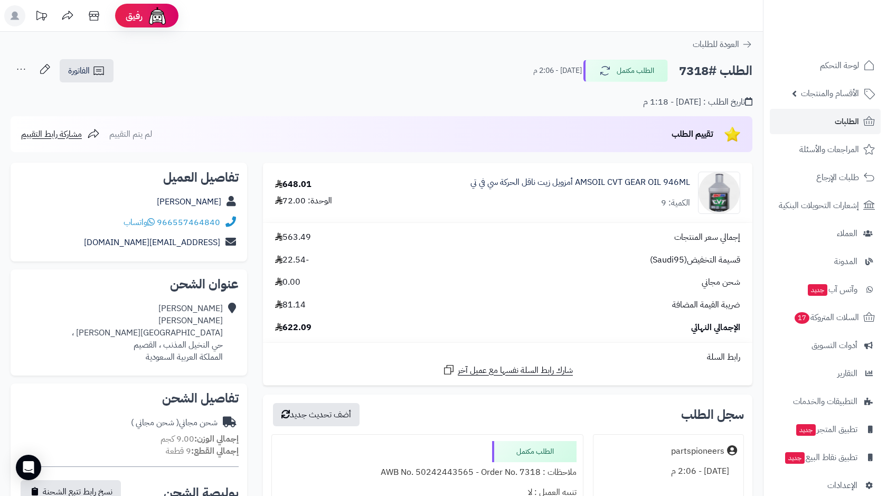 This screenshot has width=887, height=496. What do you see at coordinates (130, 134) in the screenshot?
I see `span: لم يتم التقييم` at bounding box center [130, 134].